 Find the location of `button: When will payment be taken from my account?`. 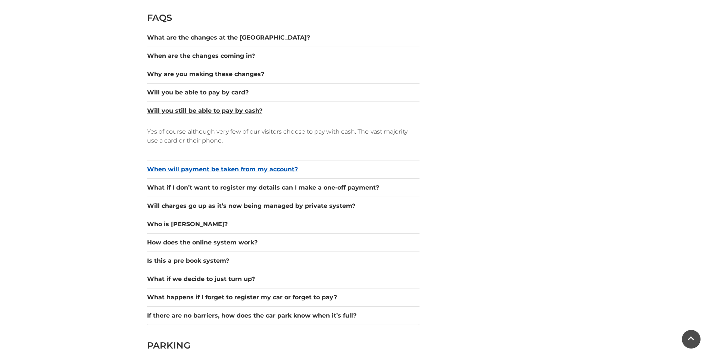

button: When will payment be taken from my account? is located at coordinates (283, 169).